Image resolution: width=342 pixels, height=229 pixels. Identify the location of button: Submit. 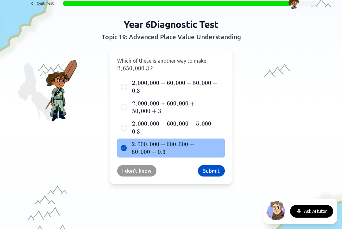
(211, 171).